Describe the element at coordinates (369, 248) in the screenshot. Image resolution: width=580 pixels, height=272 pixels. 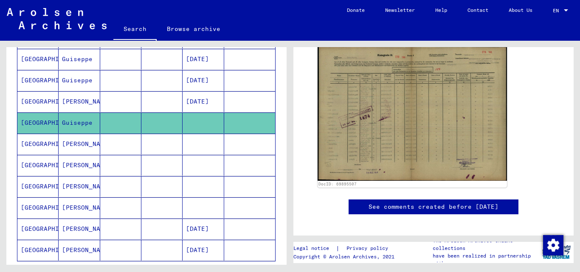
I see `a: Privacy policy` at that location.